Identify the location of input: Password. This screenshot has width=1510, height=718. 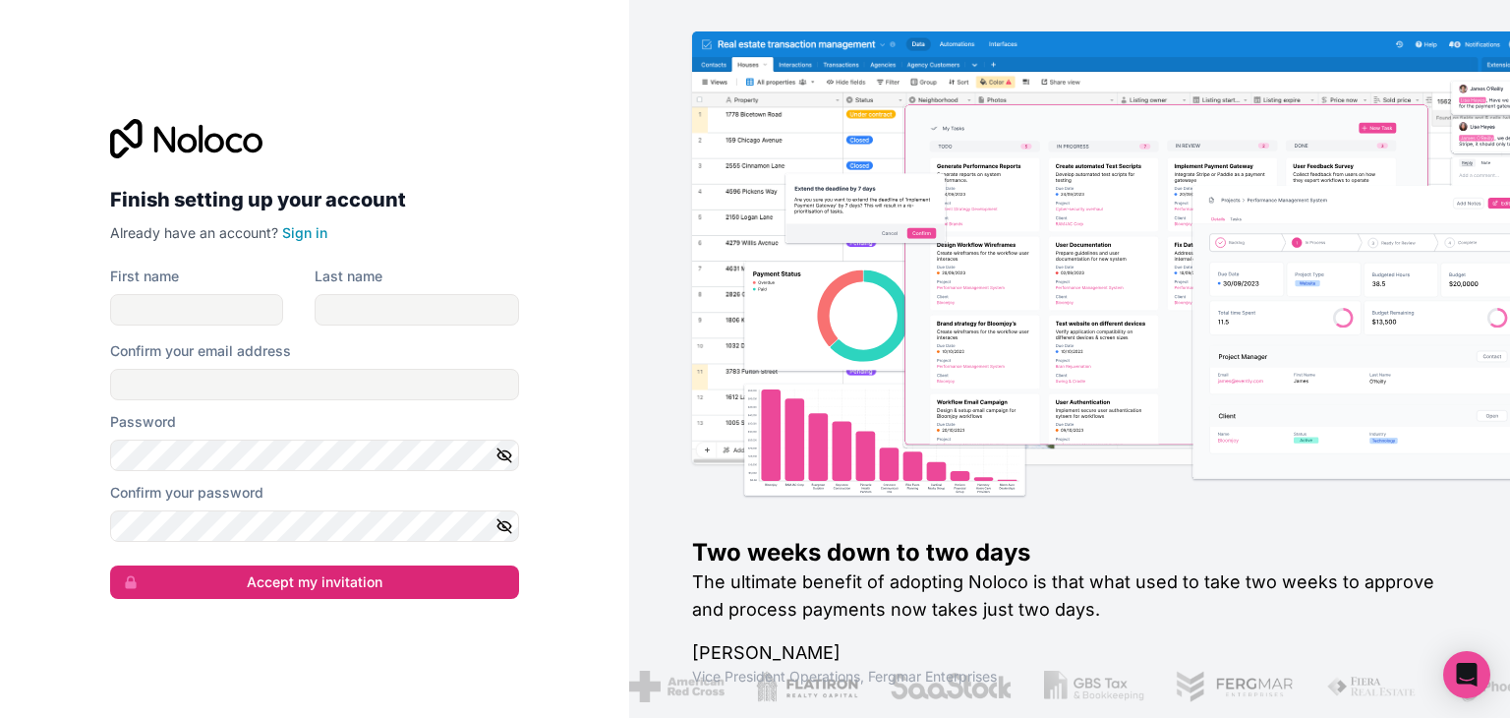
(315, 455).